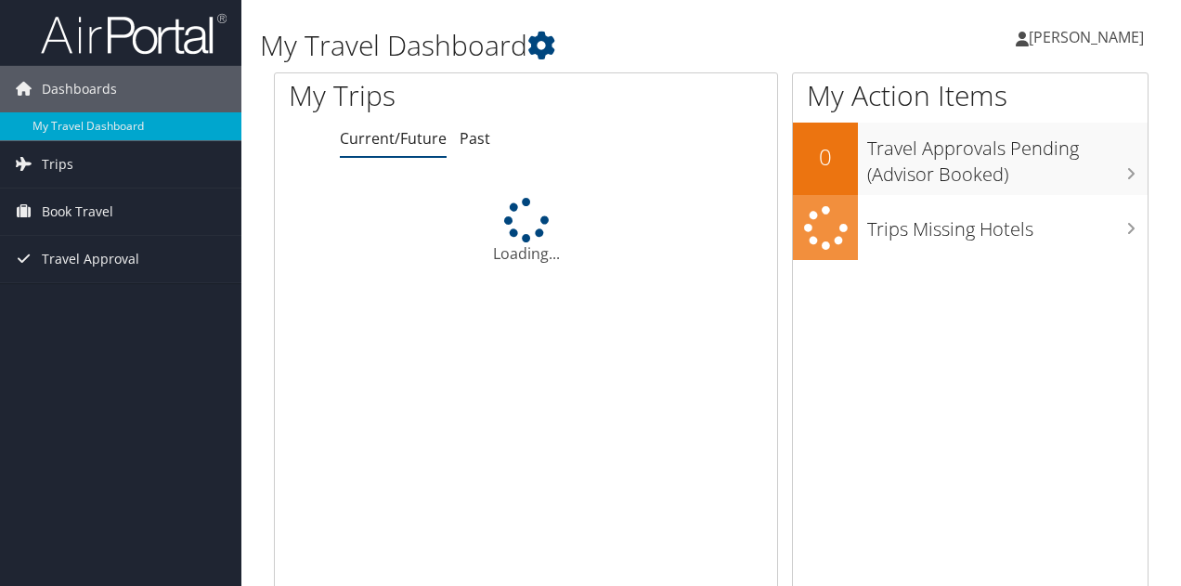  Describe the element at coordinates (526, 231) in the screenshot. I see `div: Loading...` at that location.